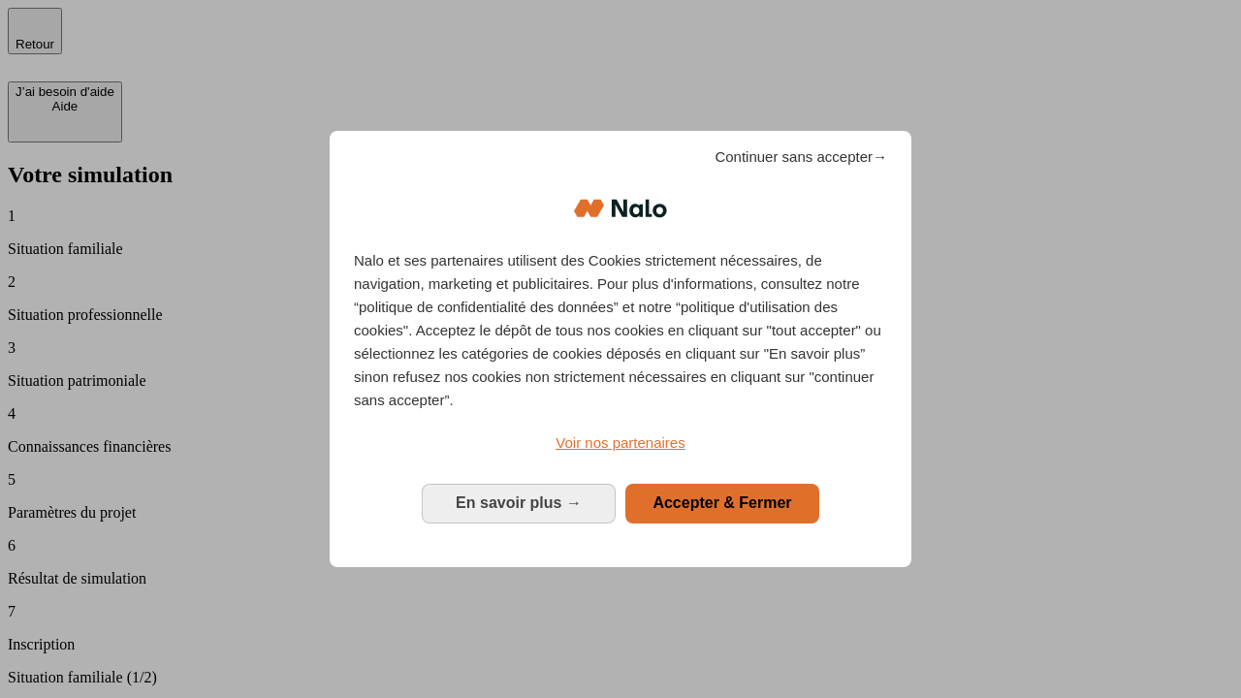 Image resolution: width=1241 pixels, height=698 pixels. What do you see at coordinates (723, 503) in the screenshot?
I see `button: Accepter & Fermer: Accepter notre traitement des données et fermer` at bounding box center [723, 503].